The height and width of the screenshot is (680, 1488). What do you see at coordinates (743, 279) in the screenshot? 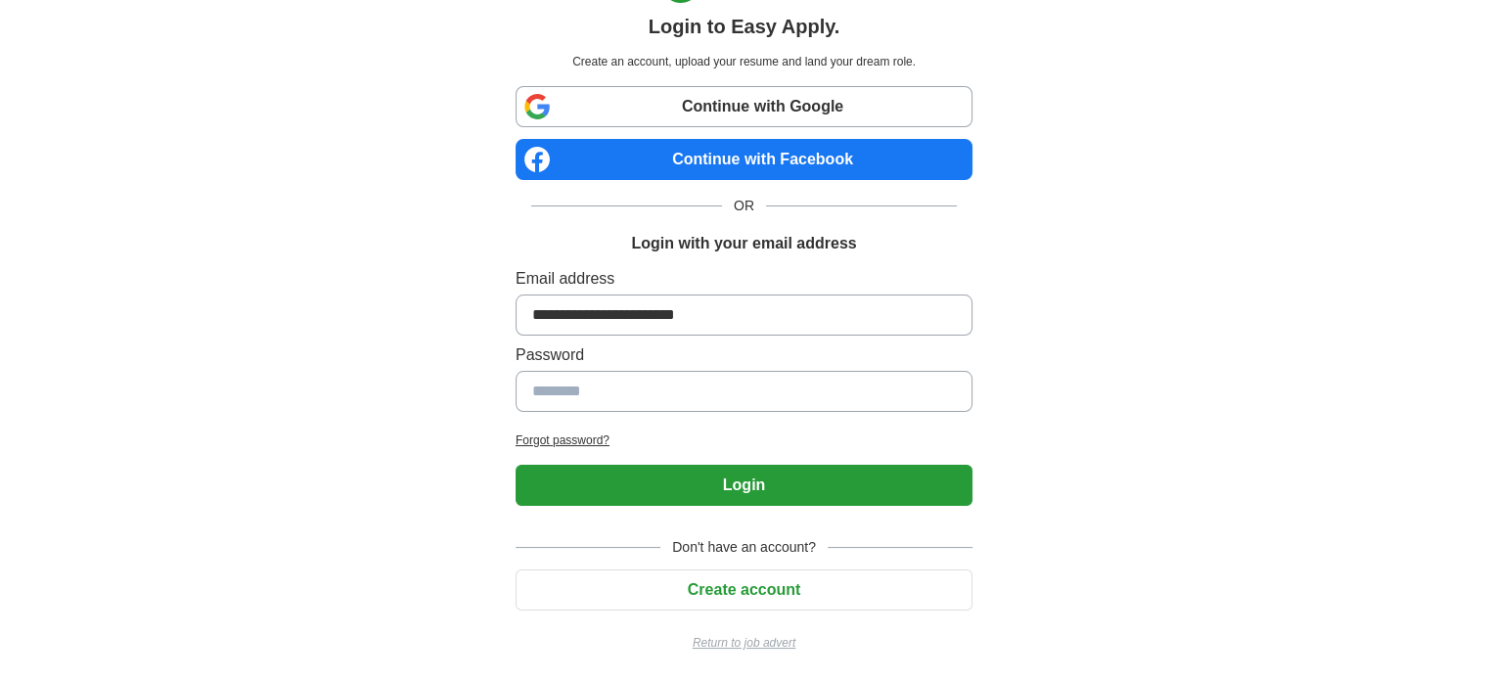
I see `label: Email address` at bounding box center [743, 279].